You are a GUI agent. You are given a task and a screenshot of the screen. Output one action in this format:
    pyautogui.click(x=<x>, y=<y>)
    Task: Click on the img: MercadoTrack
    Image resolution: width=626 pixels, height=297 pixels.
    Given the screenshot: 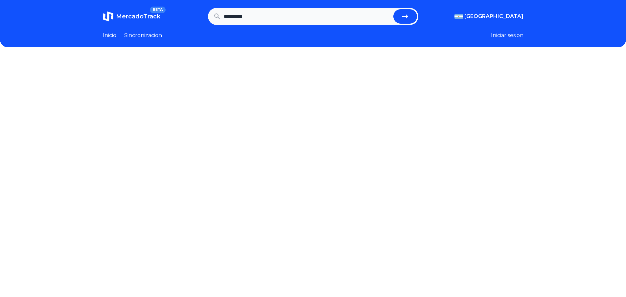 What is the action you would take?
    pyautogui.click(x=108, y=16)
    